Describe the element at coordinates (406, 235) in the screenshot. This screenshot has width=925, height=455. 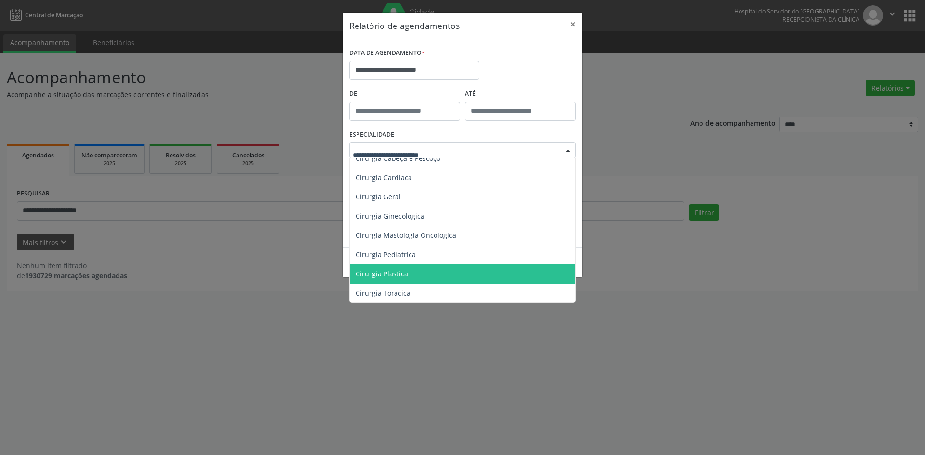
I see `span: Cirurgia Mastologia Oncologica` at that location.